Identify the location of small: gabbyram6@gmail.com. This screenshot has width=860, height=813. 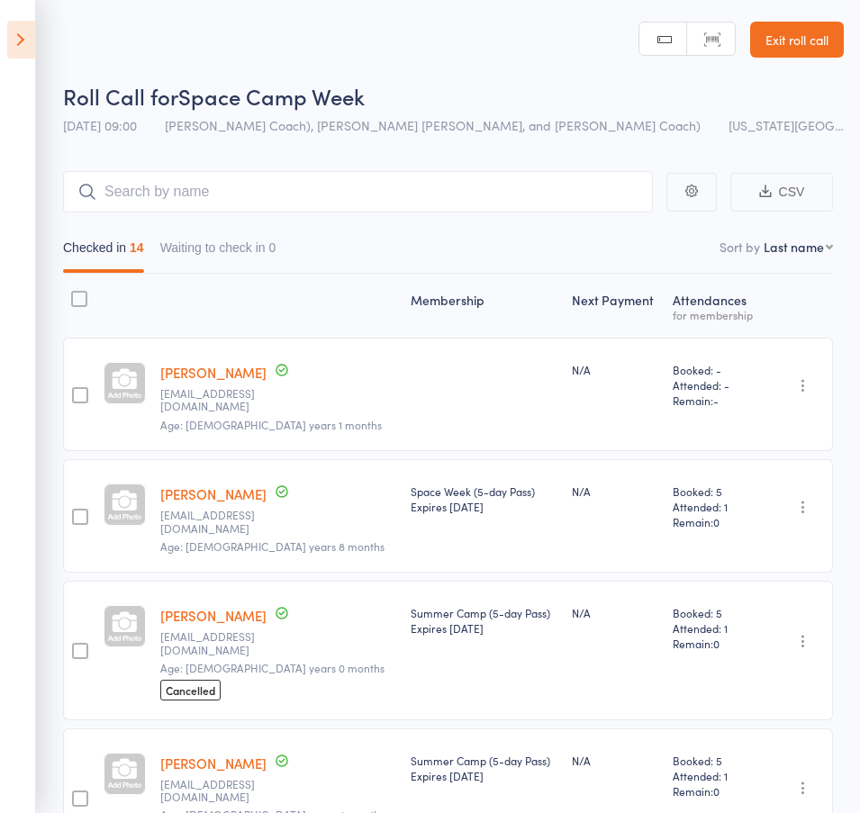
(219, 521).